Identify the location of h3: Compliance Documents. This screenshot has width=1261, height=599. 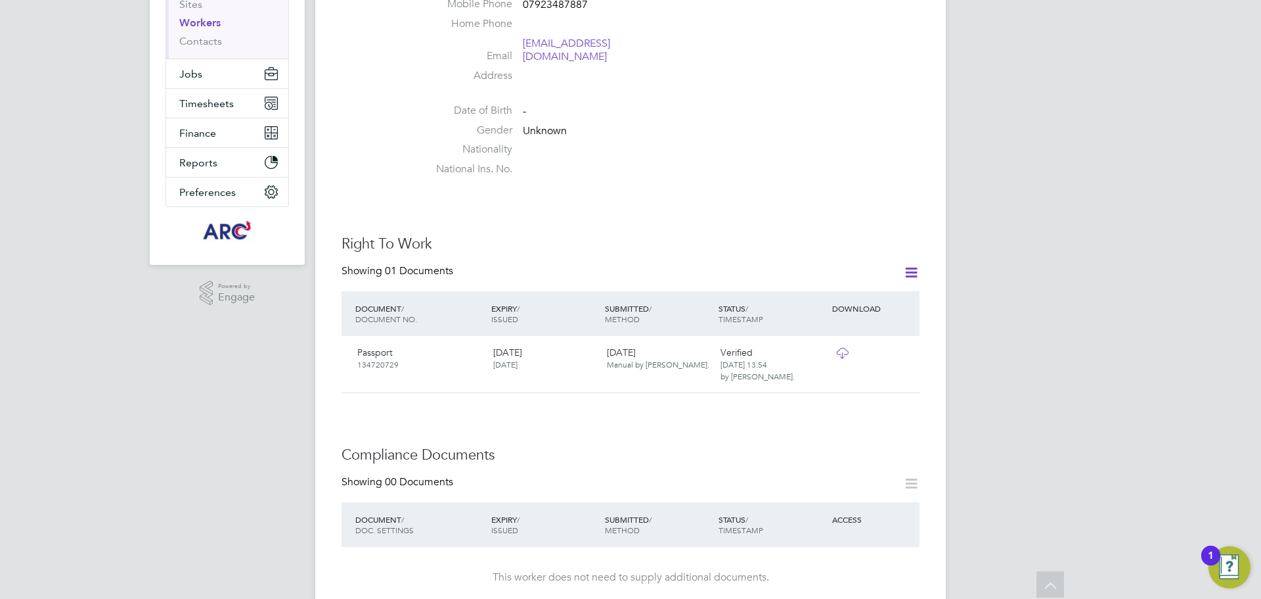
(631, 455).